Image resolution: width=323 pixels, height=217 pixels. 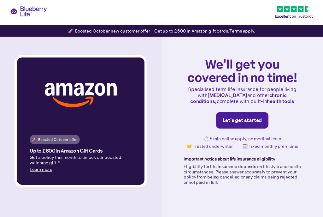 I want to click on div: 🚀 Boosted October new customer offer - Get up to £600 in Amazon gift cards., so click(x=162, y=31).